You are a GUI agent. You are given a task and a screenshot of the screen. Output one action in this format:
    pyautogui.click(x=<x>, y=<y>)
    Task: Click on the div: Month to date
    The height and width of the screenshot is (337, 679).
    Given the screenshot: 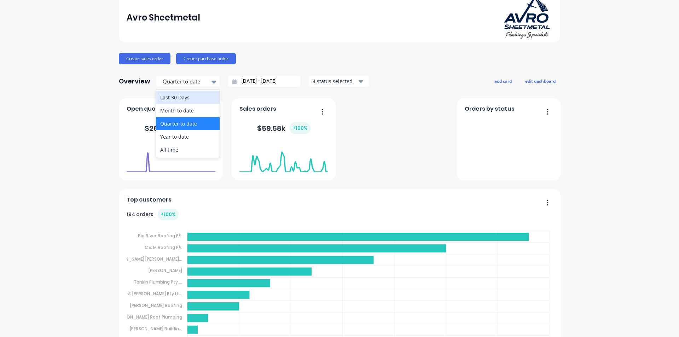 What is the action you would take?
    pyautogui.click(x=188, y=110)
    